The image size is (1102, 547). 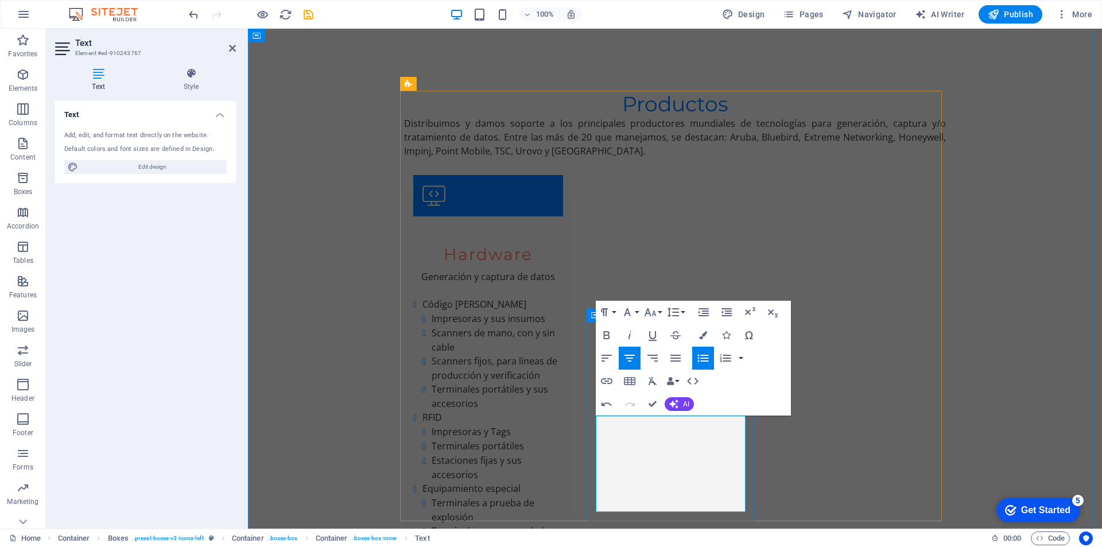 What do you see at coordinates (545, 14) in the screenshot?
I see `h6: 100%` at bounding box center [545, 14].